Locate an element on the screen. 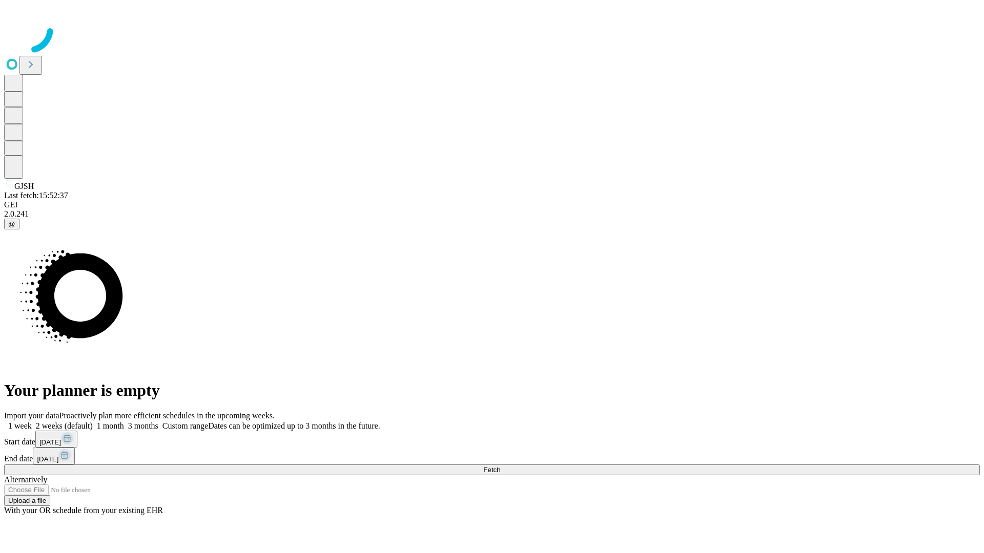  div: End date is located at coordinates (492, 456).